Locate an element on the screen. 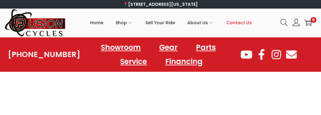  a: Gear is located at coordinates (168, 47).